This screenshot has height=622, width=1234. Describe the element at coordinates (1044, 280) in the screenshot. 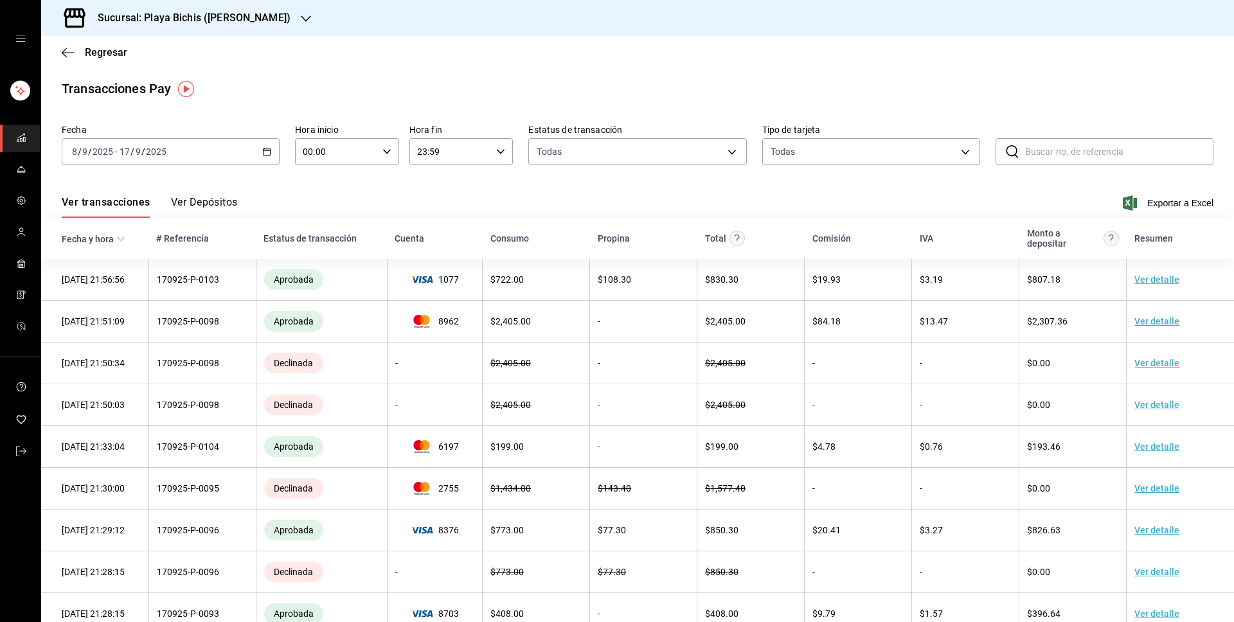

I see `span: $ 807.18` at that location.